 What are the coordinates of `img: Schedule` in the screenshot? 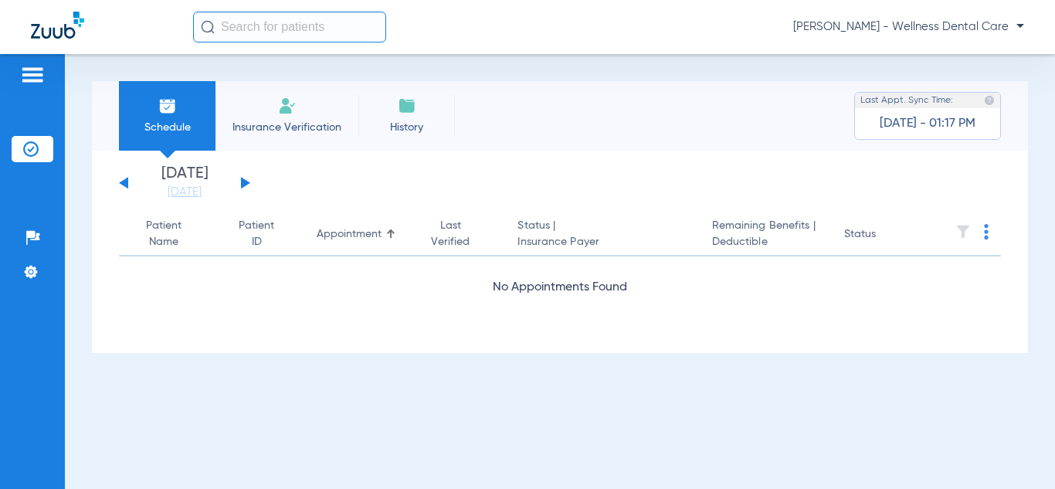 It's located at (168, 106).